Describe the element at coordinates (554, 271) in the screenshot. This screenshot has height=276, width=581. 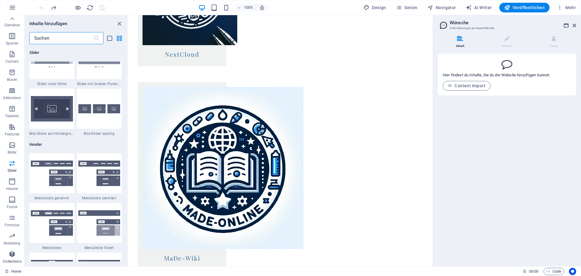
I see `button: Code` at that location.